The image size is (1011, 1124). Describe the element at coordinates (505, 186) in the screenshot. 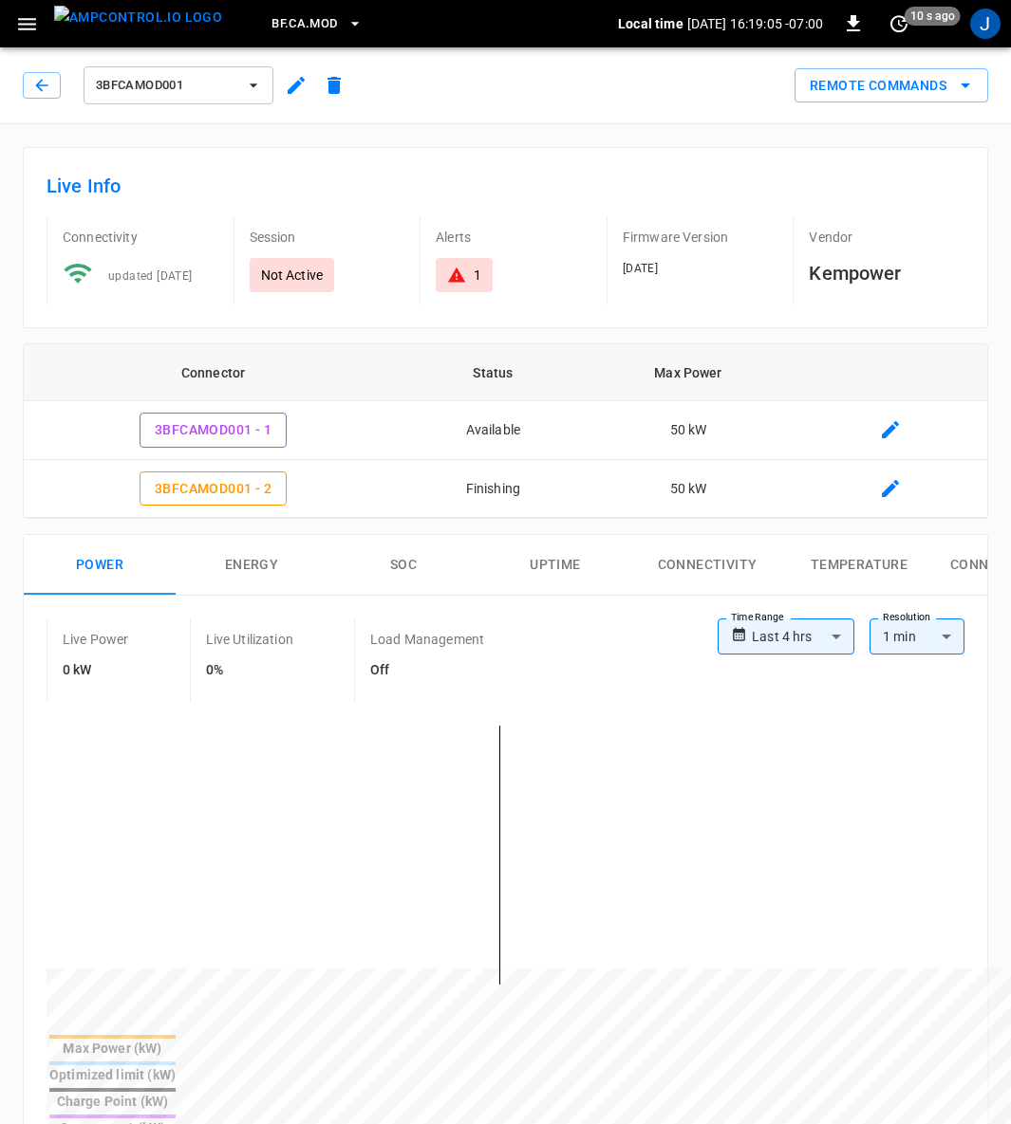

I see `h6: Live Info` at that location.